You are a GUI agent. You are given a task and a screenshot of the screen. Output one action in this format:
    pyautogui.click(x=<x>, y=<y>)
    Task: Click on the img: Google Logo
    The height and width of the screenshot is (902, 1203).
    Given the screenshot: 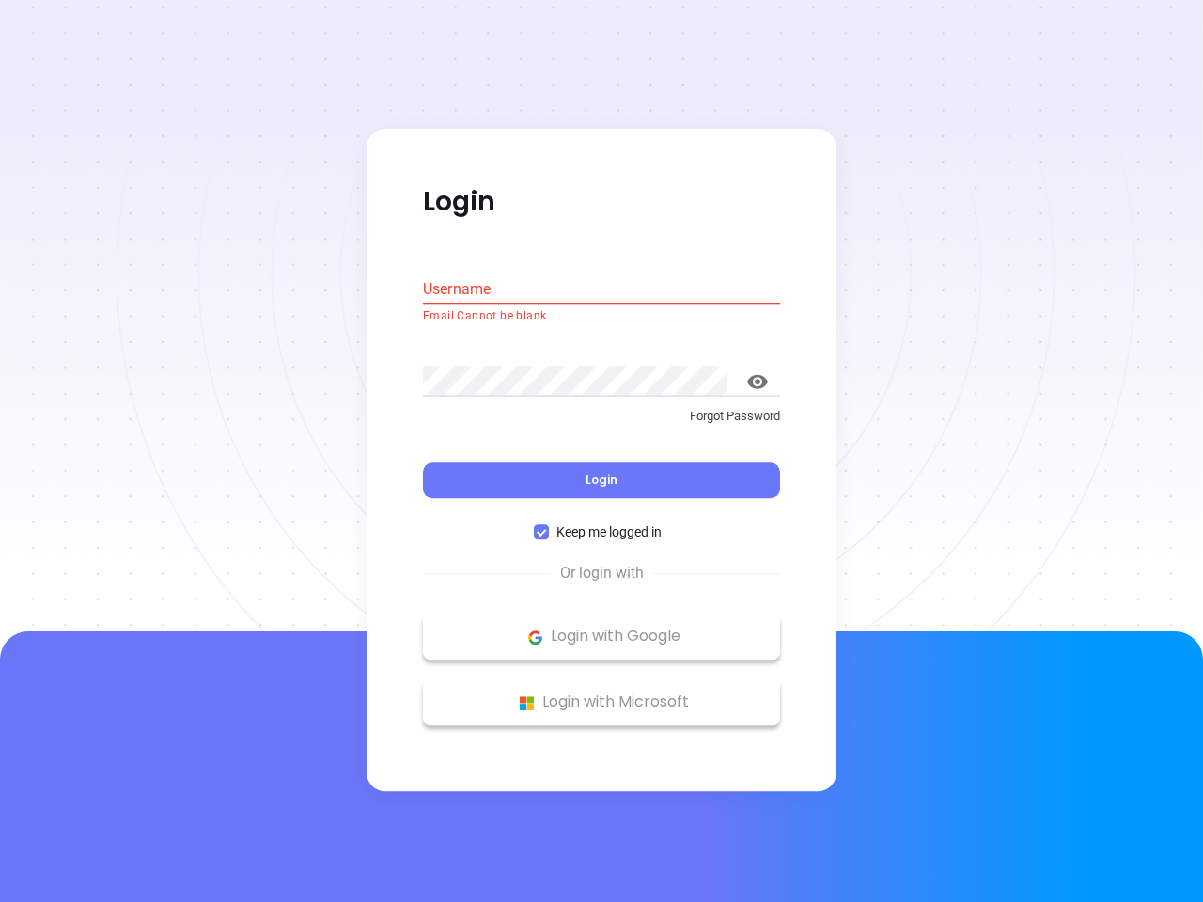 What is the action you would take?
    pyautogui.click(x=535, y=637)
    